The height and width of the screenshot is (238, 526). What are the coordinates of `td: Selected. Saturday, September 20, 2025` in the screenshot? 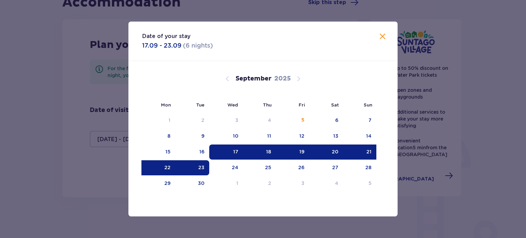 It's located at (326, 152).